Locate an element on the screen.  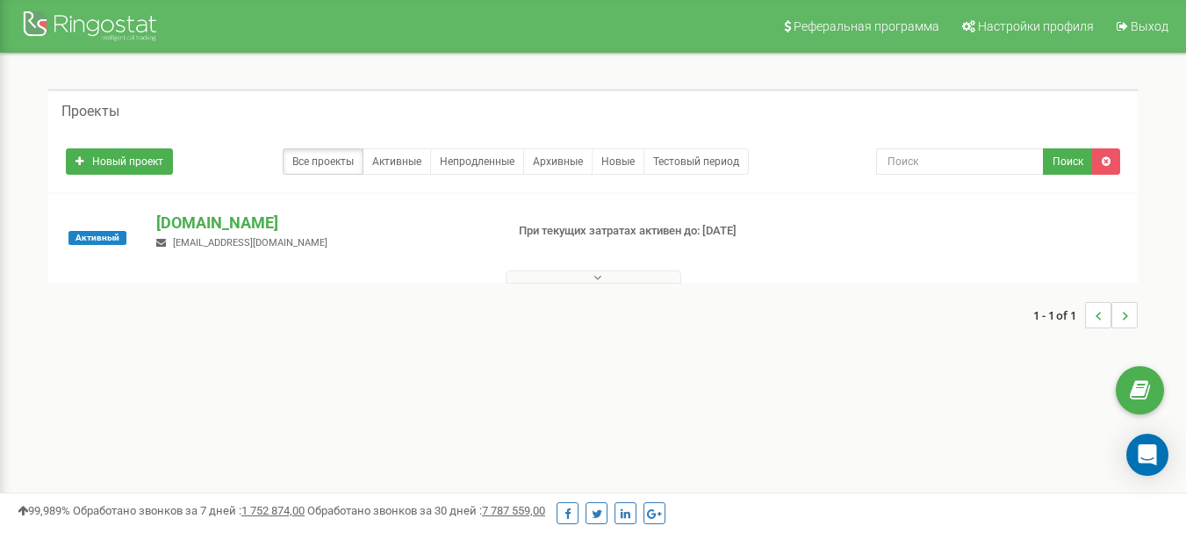
u: 7 787 559,00 is located at coordinates (513, 510).